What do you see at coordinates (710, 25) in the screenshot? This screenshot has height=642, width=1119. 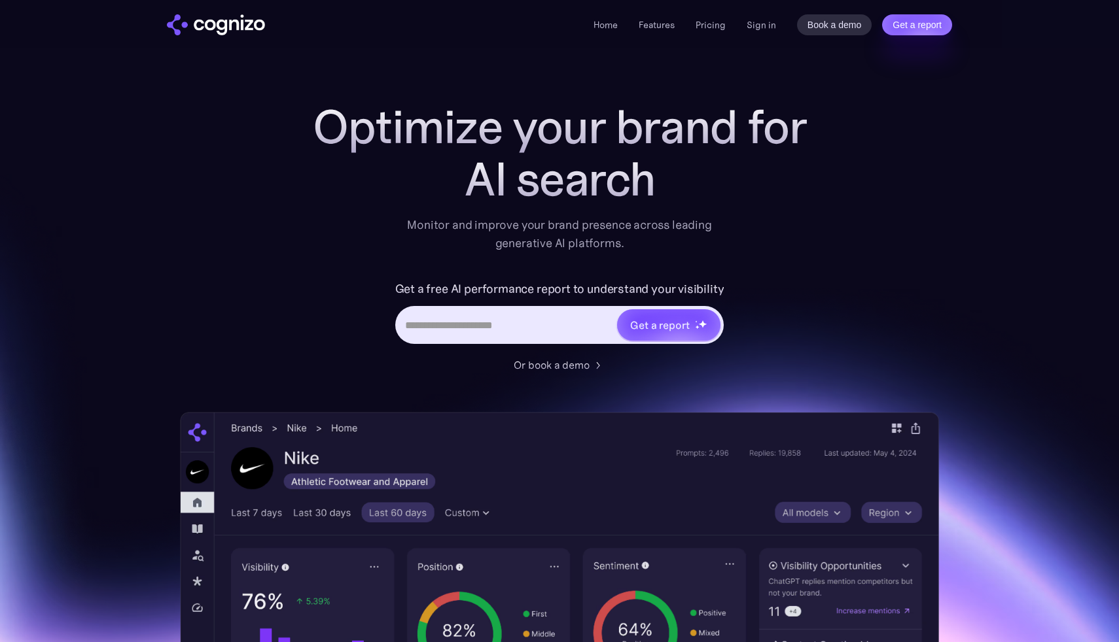 I see `a: Pricing` at bounding box center [710, 25].